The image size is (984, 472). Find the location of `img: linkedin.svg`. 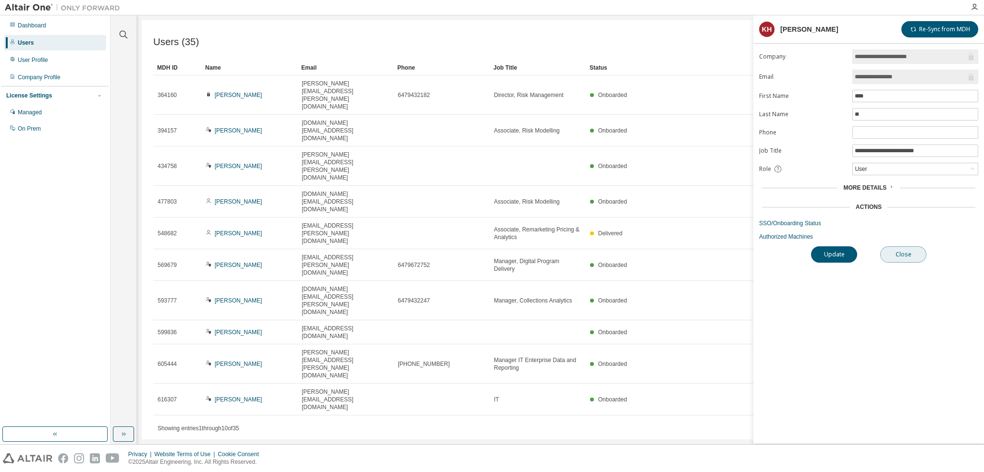

img: linkedin.svg is located at coordinates (95, 458).